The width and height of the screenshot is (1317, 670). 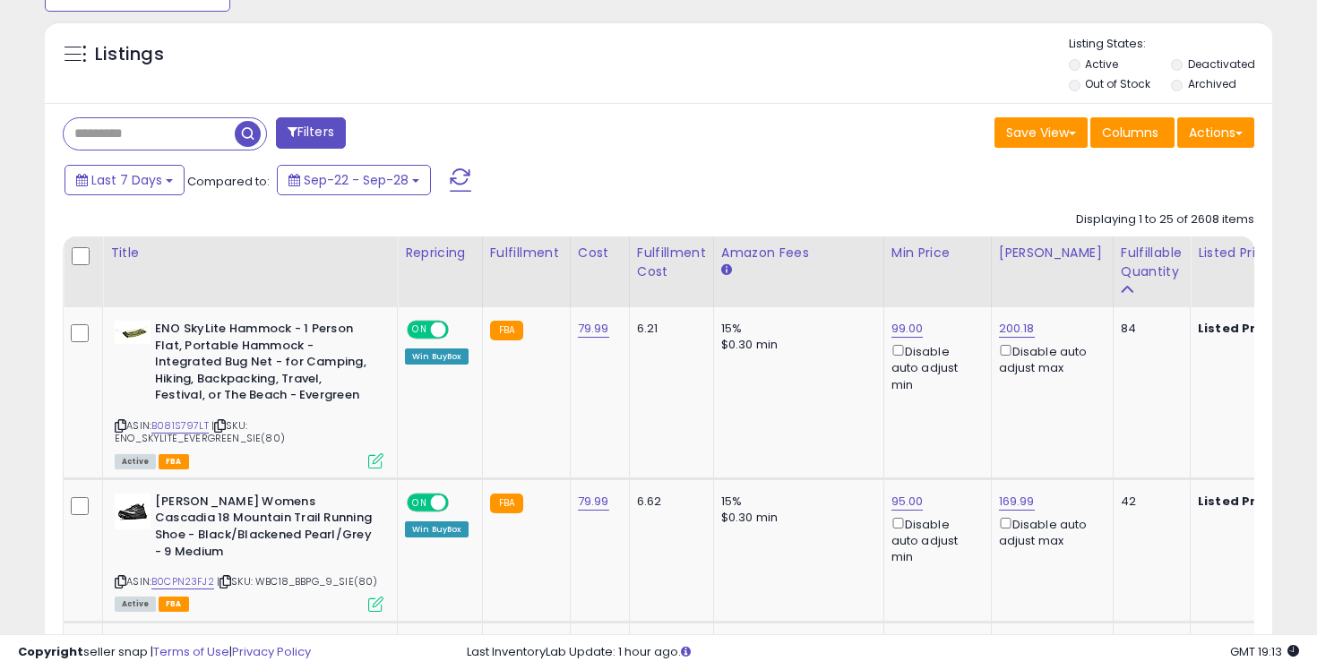 What do you see at coordinates (440, 253) in the screenshot?
I see `div: Repricing` at bounding box center [440, 253].